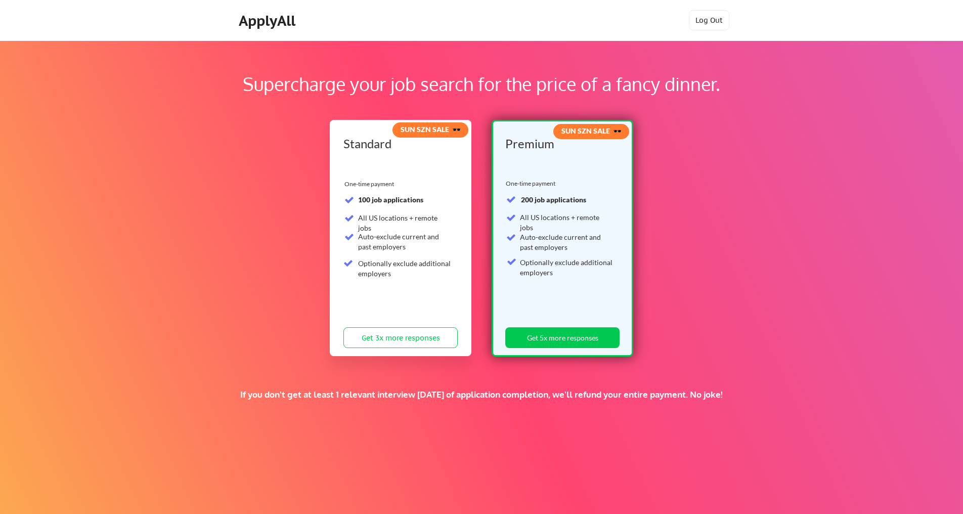 Image resolution: width=963 pixels, height=514 pixels. I want to click on div: ApplyAll, so click(269, 21).